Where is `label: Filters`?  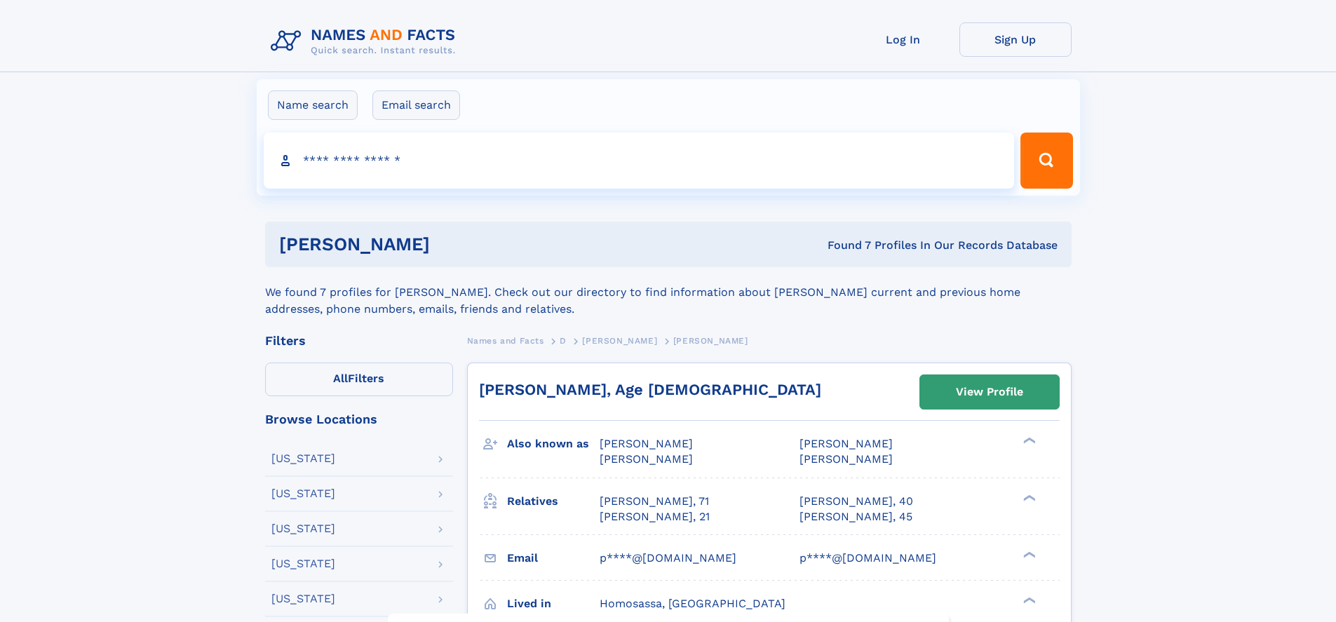
label: Filters is located at coordinates (359, 379).